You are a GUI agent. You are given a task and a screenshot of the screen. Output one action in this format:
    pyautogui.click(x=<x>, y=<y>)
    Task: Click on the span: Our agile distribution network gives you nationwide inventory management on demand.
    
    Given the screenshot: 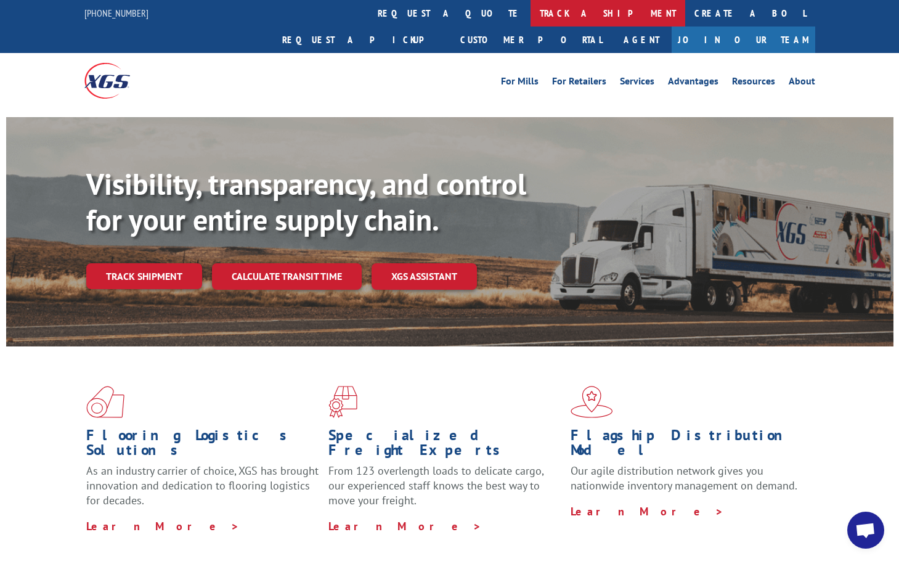 What is the action you would take?
    pyautogui.click(x=684, y=478)
    